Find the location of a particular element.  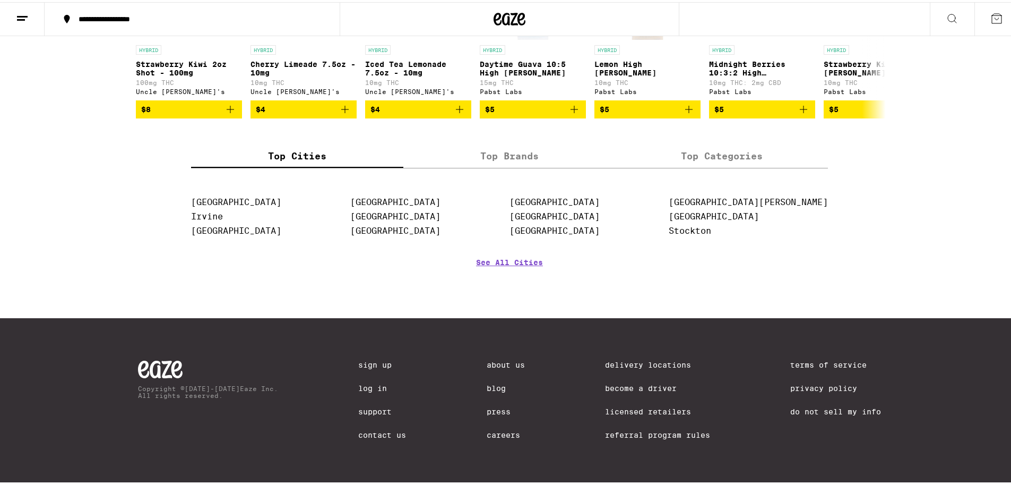

p: 15mg THC is located at coordinates (533, 80).